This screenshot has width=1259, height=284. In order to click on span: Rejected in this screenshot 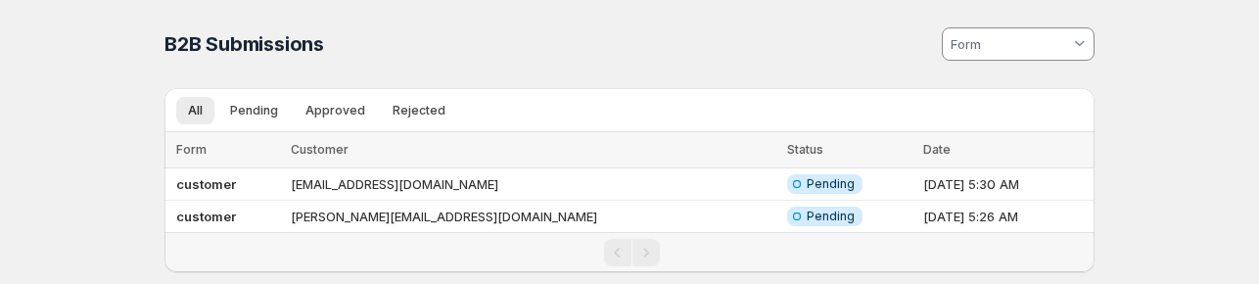, I will do `click(419, 111)`.